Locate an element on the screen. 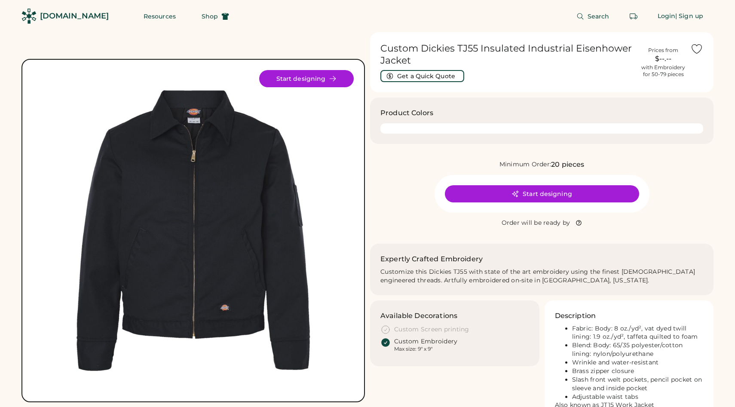  div: TJ55 Style Image is located at coordinates (193, 230).